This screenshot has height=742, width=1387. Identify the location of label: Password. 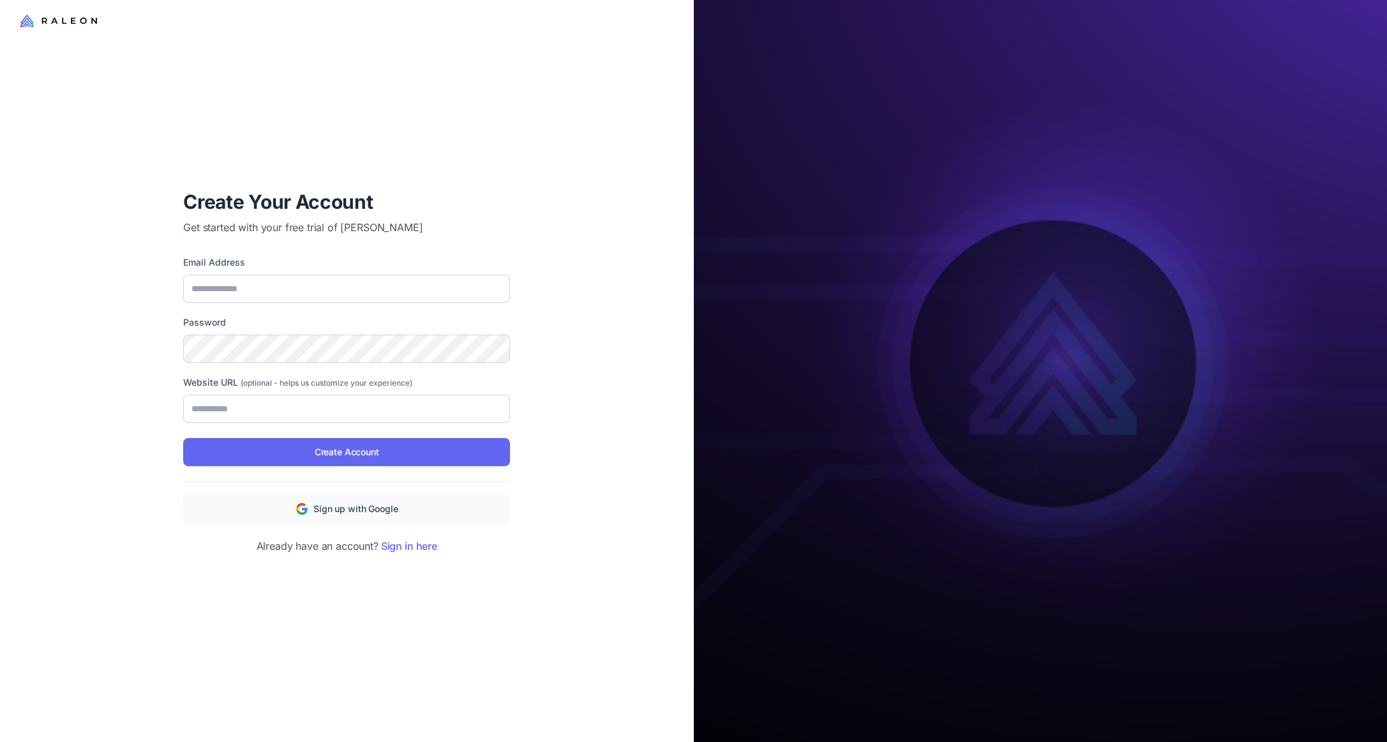
(347, 322).